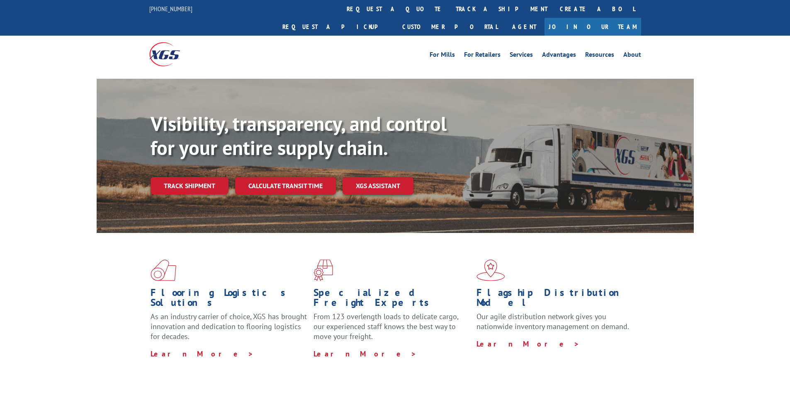 The width and height of the screenshot is (790, 395). Describe the element at coordinates (483, 56) in the screenshot. I see `a: For Retailers` at that location.